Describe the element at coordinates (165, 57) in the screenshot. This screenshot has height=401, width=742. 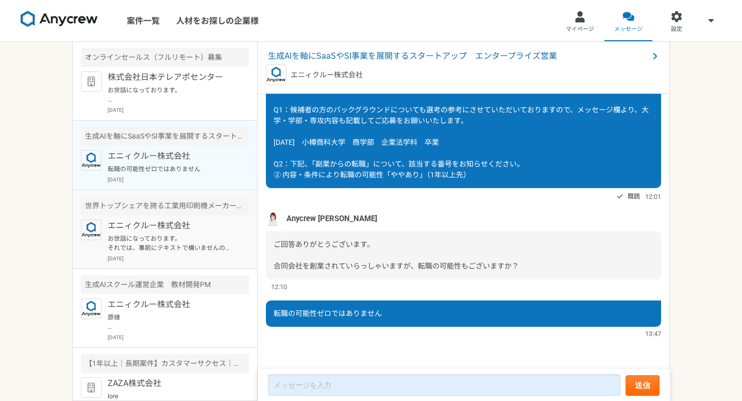
I see `div: オンラインセールス（フルリモート）募集` at that location.